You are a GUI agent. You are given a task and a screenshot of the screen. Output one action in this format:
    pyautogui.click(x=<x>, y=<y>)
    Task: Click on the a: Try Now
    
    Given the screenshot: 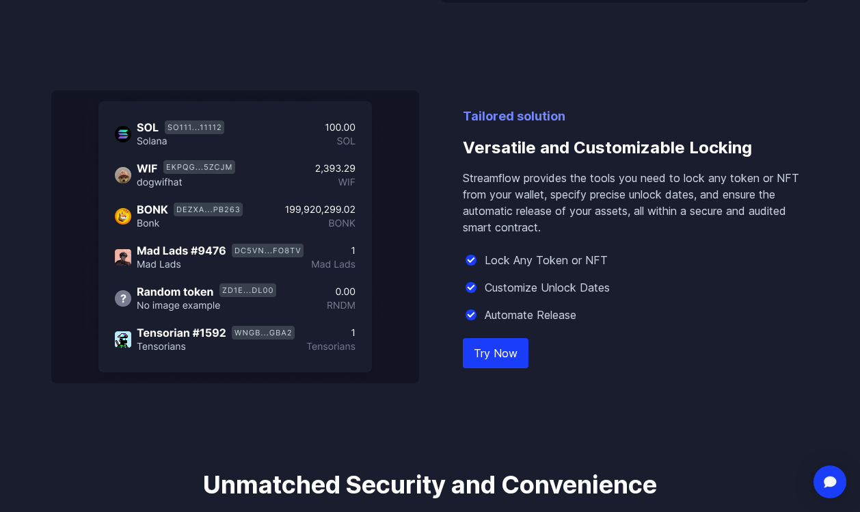 What is the action you would take?
    pyautogui.click(x=496, y=353)
    